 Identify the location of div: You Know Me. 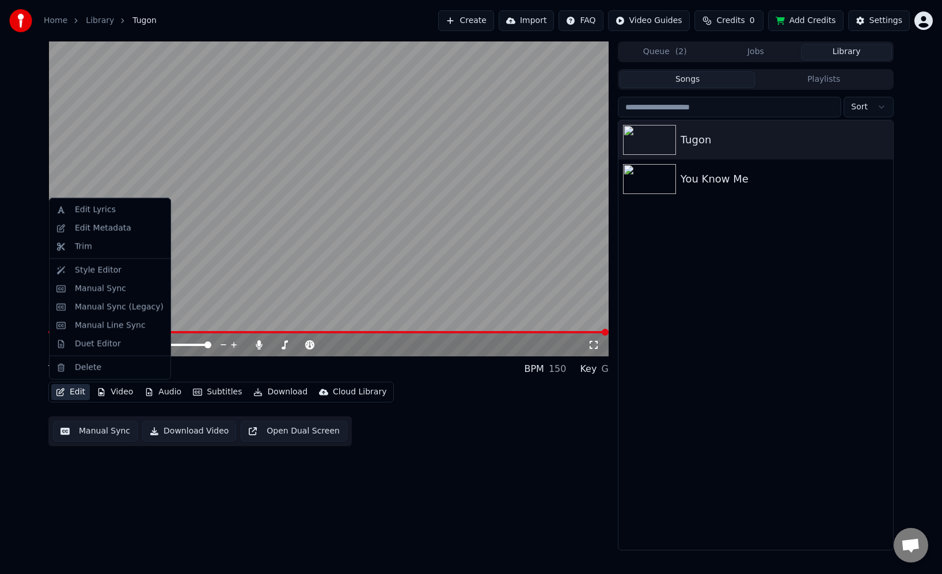
(784, 179).